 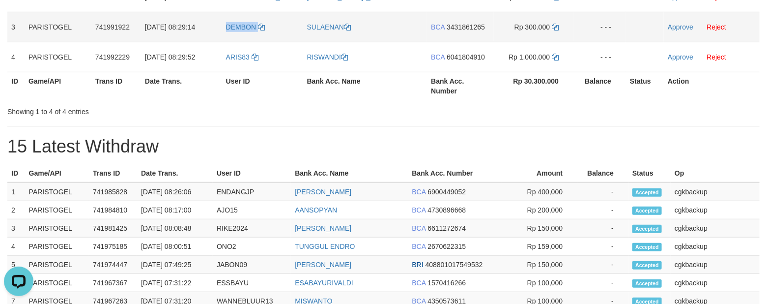 What do you see at coordinates (711, 85) in the screenshot?
I see `th: Action` at bounding box center [711, 85].